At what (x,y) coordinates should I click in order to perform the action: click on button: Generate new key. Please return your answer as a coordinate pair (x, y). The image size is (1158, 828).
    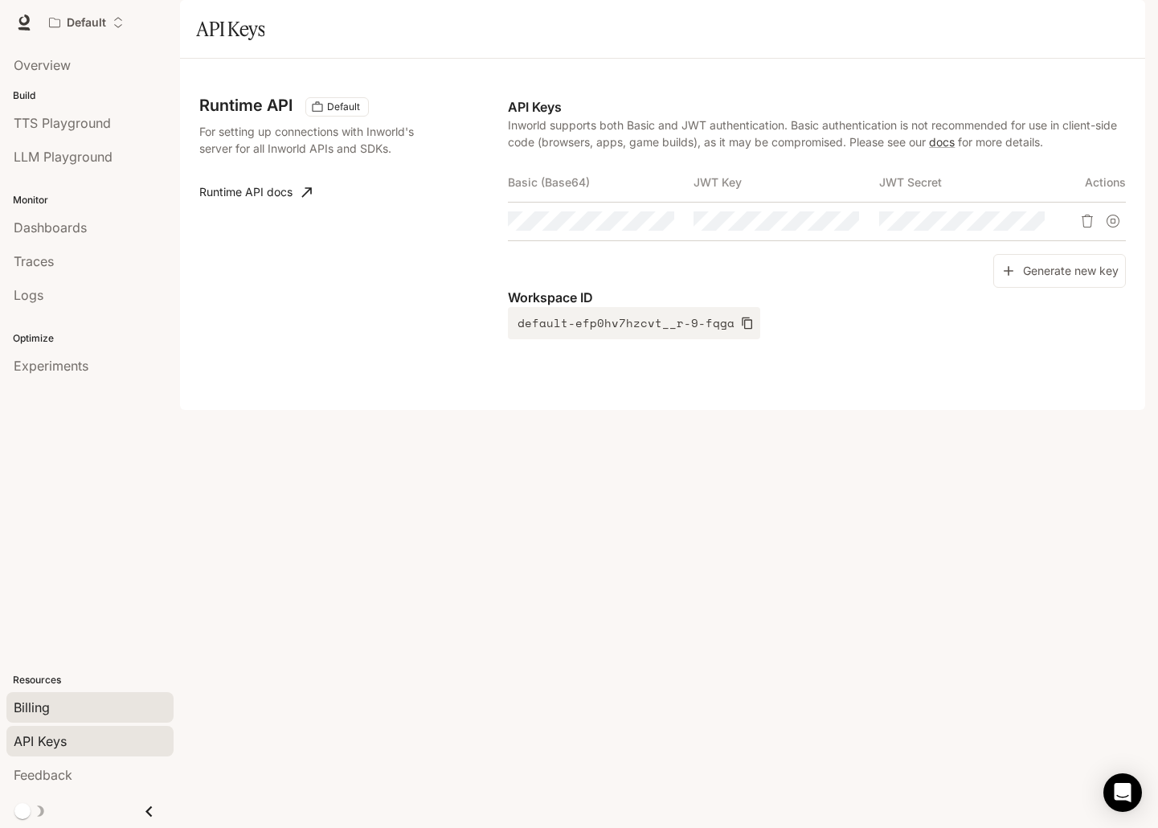
    Looking at the image, I should click on (1059, 271).